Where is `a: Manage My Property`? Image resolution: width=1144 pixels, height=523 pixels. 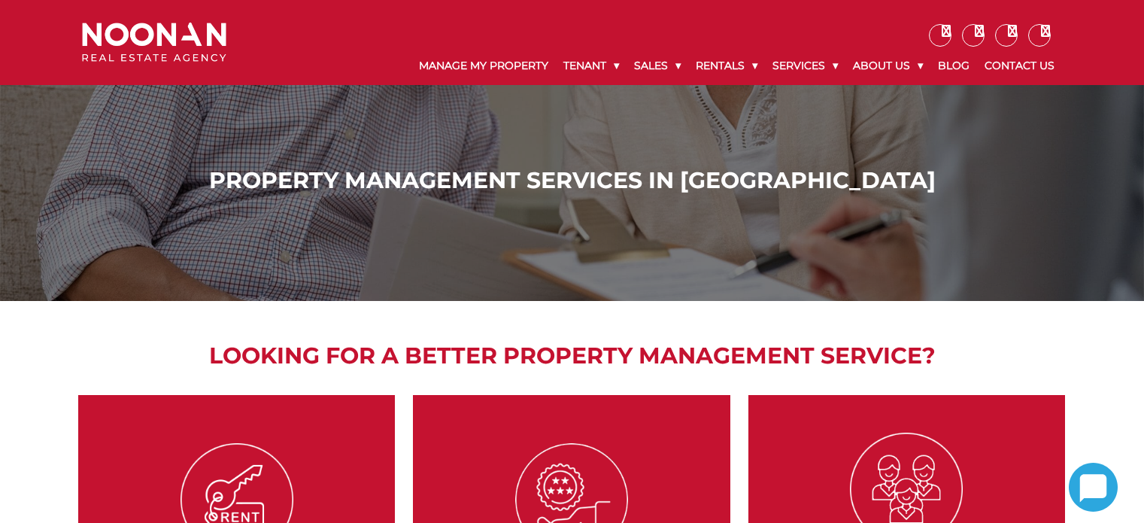
a: Manage My Property is located at coordinates (484, 65).